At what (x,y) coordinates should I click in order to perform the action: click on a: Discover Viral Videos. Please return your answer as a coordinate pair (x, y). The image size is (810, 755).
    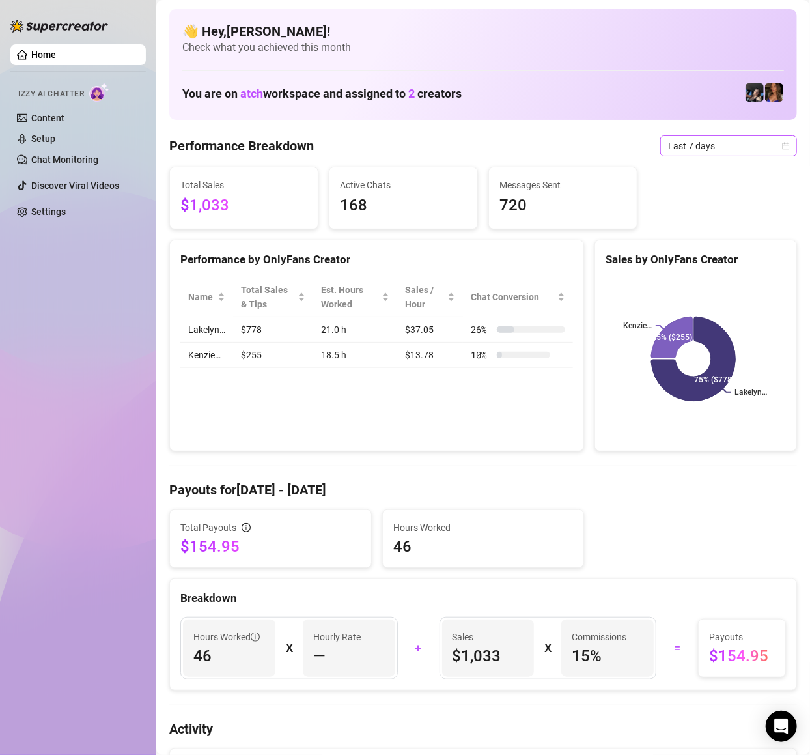
    Looking at the image, I should click on (75, 186).